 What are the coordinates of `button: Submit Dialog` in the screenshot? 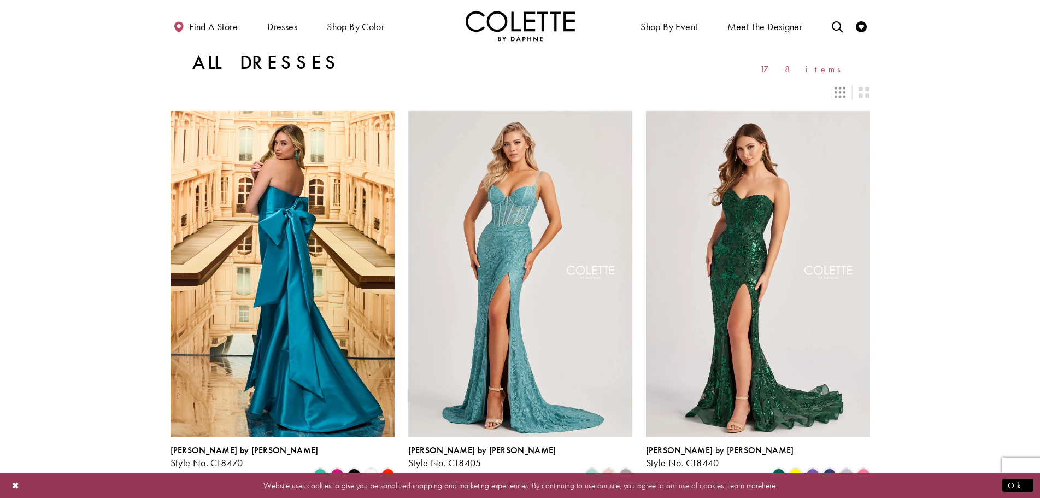 It's located at (1017, 485).